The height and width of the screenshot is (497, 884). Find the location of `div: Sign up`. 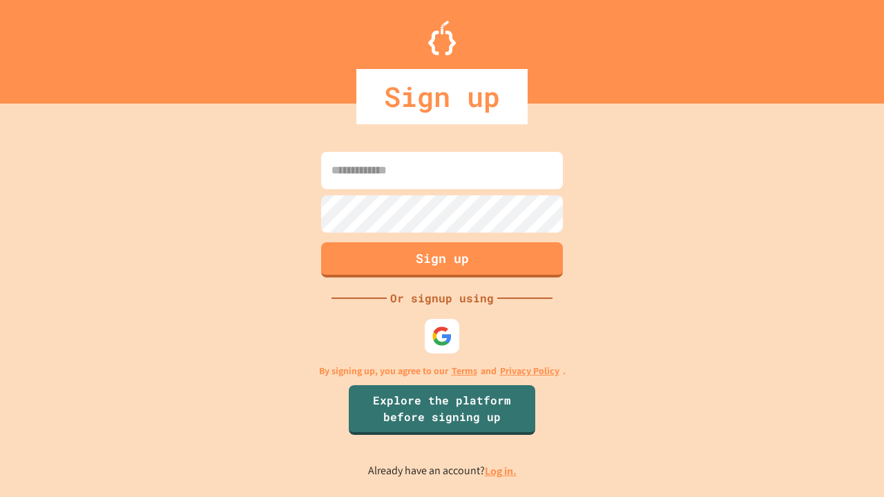

div: Sign up is located at coordinates (442, 97).